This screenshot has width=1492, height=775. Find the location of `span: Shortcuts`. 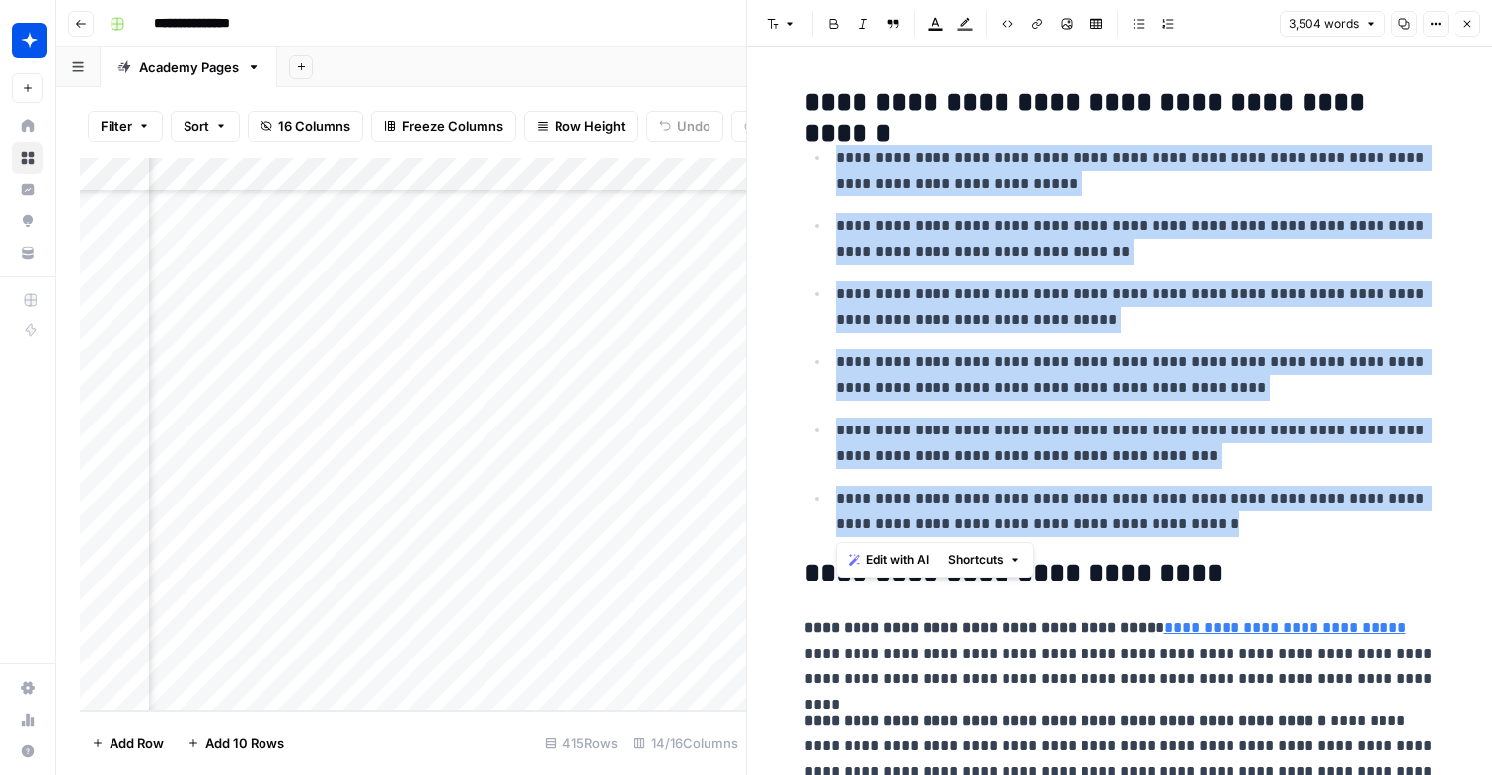

span: Shortcuts is located at coordinates (976, 559).